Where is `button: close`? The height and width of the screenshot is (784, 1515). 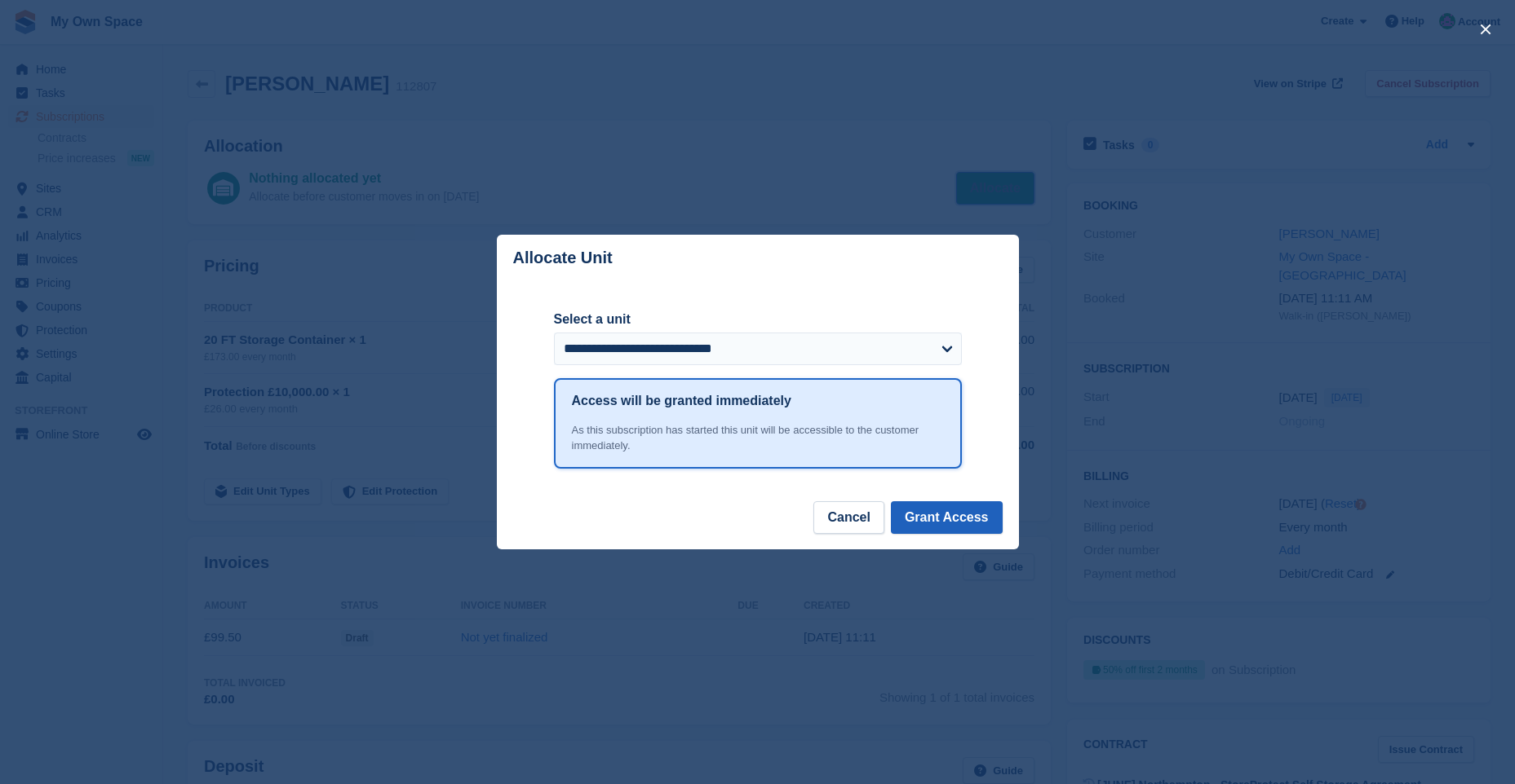 button: close is located at coordinates (1485, 30).